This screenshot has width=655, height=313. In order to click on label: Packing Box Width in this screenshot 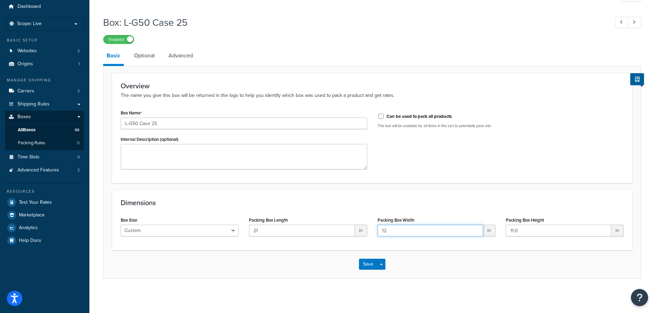, I will do `click(396, 220)`.